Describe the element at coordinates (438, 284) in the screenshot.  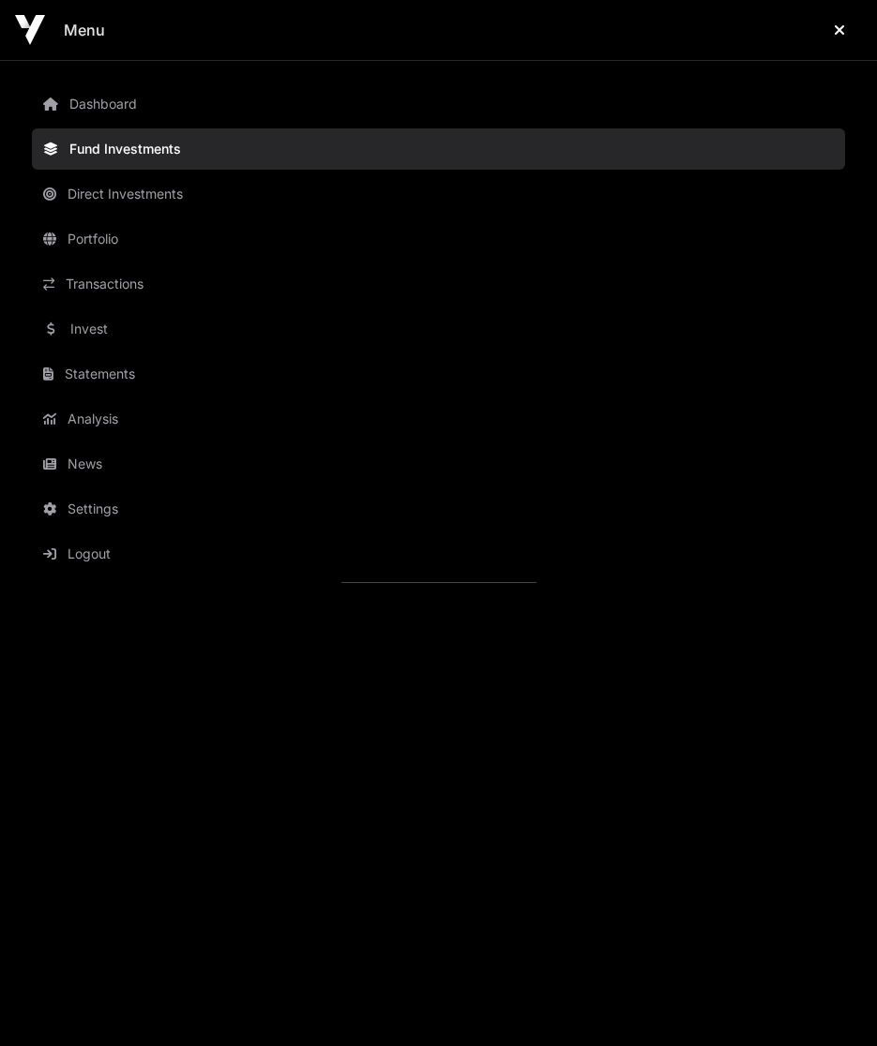
I see `a: Transactions` at that location.